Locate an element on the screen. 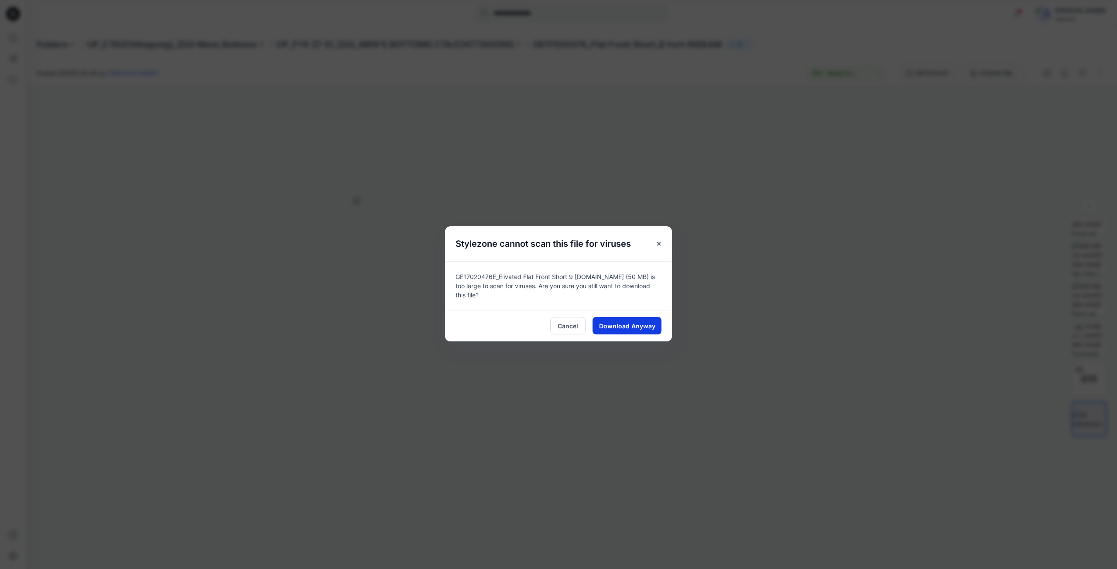 This screenshot has width=1117, height=569. button: Close is located at coordinates (659, 244).